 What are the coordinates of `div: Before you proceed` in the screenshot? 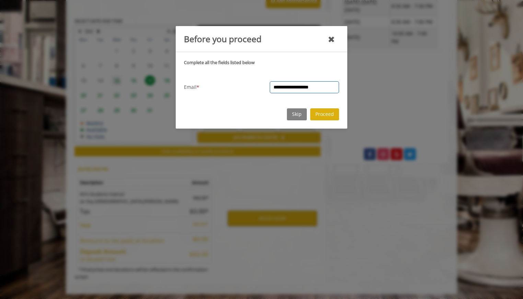 It's located at (223, 39).